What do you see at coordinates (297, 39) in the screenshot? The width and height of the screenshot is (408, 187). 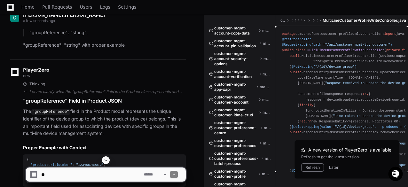 I see `span: @RestController` at bounding box center [297, 39].